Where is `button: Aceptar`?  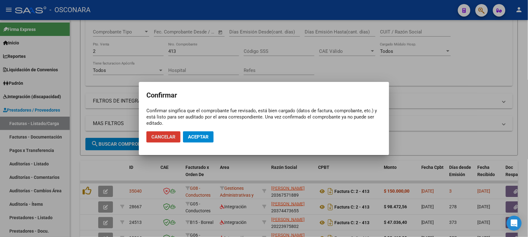 button: Aceptar is located at coordinates (198, 137).